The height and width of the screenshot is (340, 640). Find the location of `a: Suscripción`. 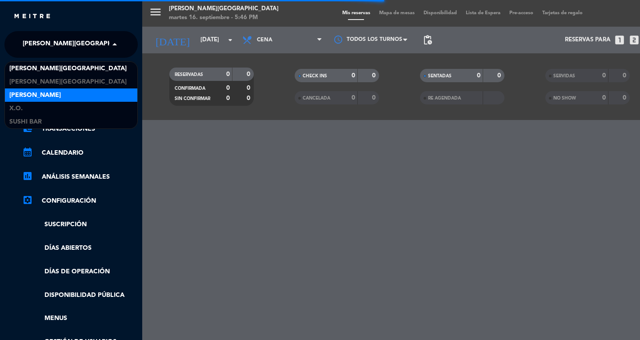

a: Suscripción is located at coordinates (80, 224).